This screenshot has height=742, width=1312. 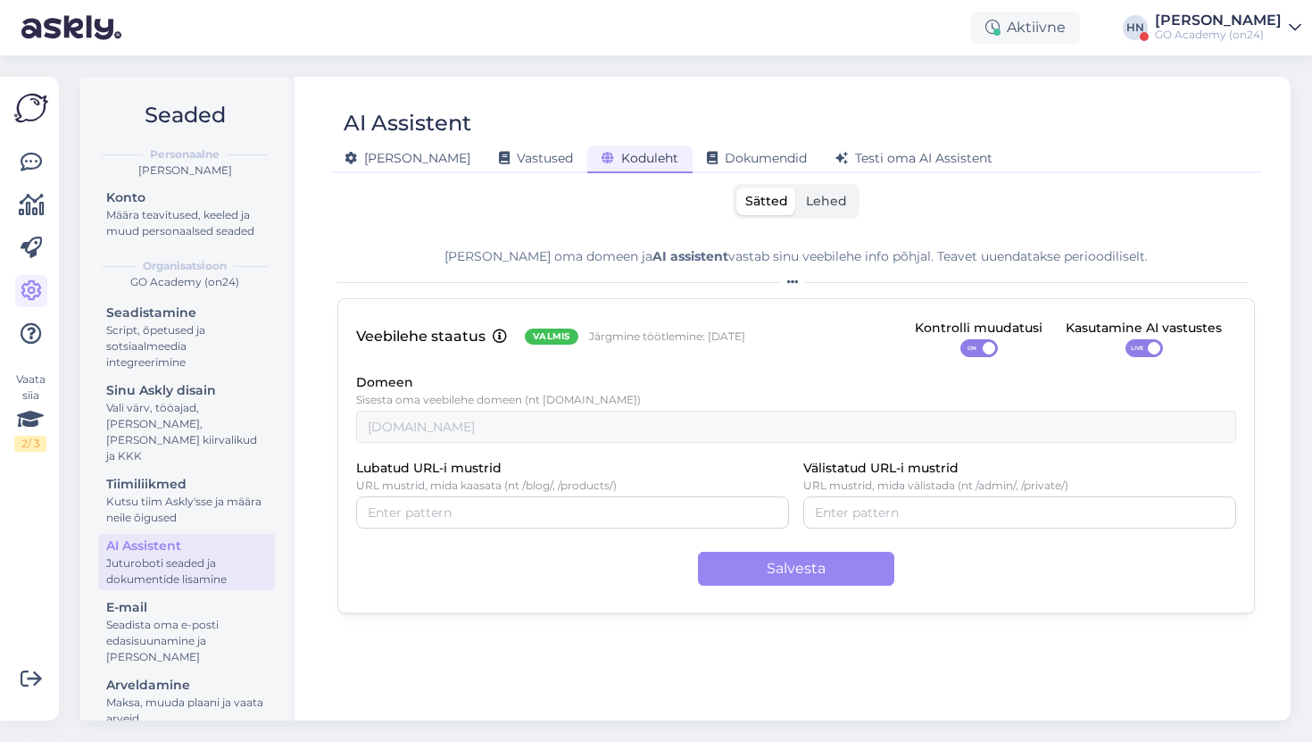 What do you see at coordinates (187, 390) in the screenshot?
I see `div: Sinu Askly disain` at bounding box center [187, 390].